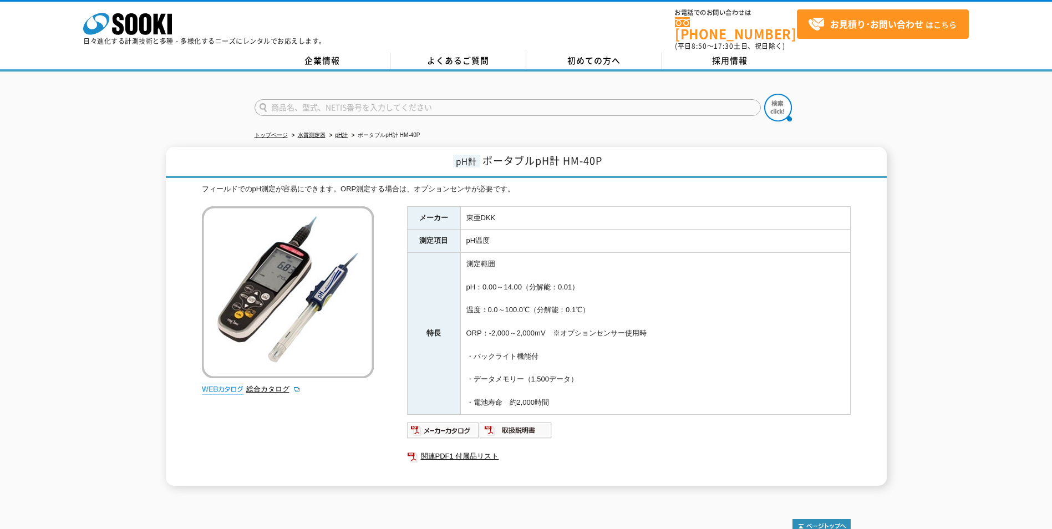  What do you see at coordinates (384, 135) in the screenshot?
I see `li: ポータブルpH計 HM-40P` at bounding box center [384, 135].